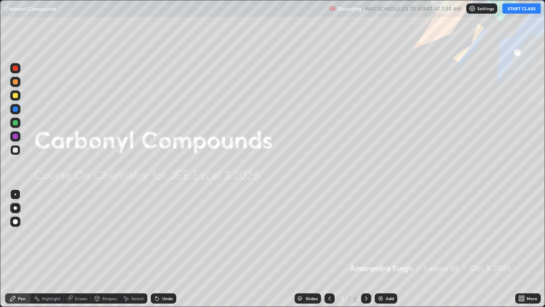 Image resolution: width=545 pixels, height=307 pixels. I want to click on p: Carbonyl Compounds, so click(31, 9).